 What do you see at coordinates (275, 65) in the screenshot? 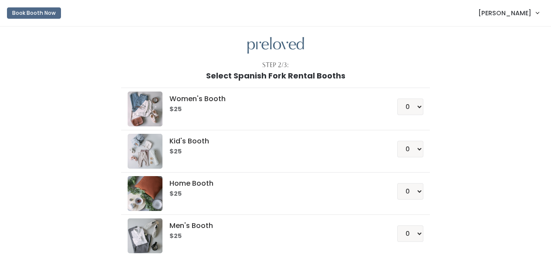
I see `div: Step 2/3:` at bounding box center [275, 65].